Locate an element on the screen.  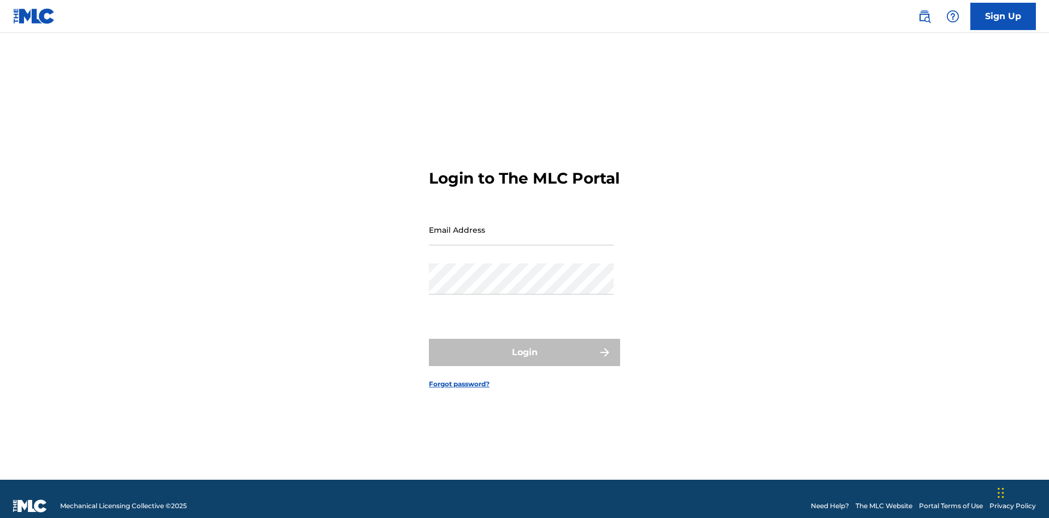
div: Drag is located at coordinates (1001, 493).